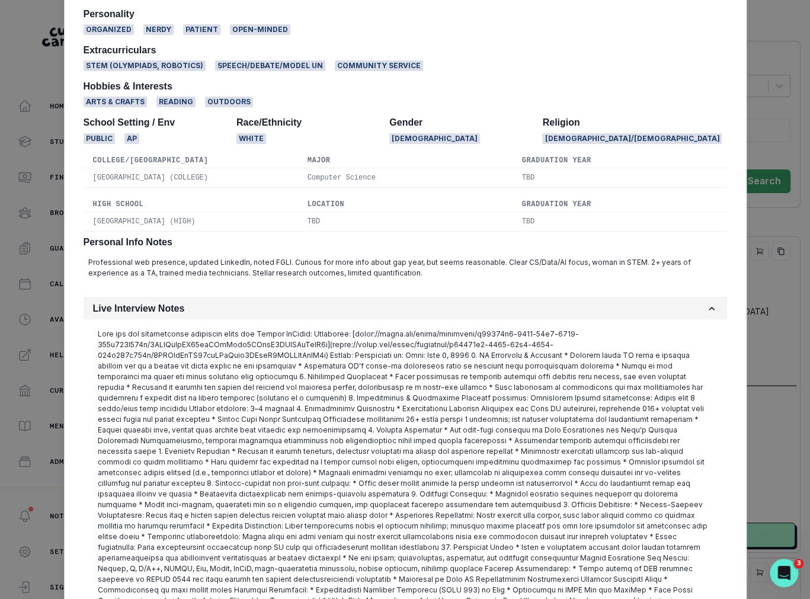 The height and width of the screenshot is (599, 810). Describe the element at coordinates (799, 563) in the screenshot. I see `span: 3` at that location.